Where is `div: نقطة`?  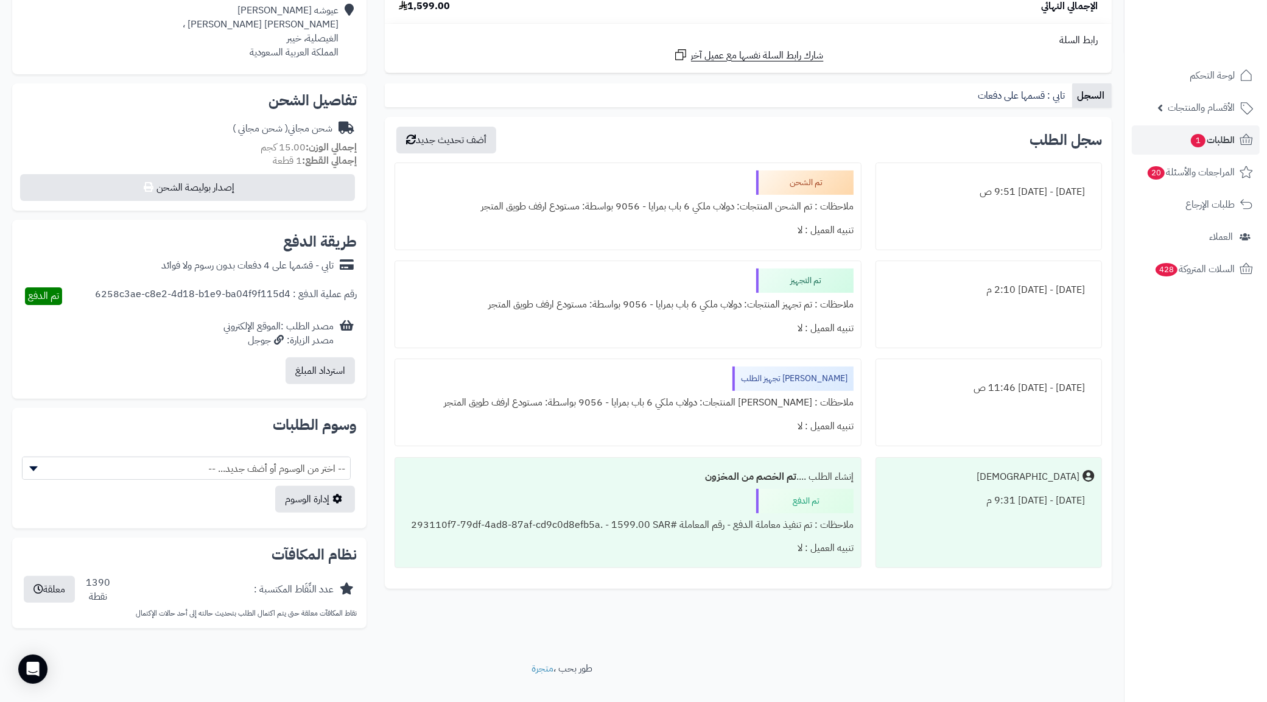 div: نقطة is located at coordinates (98, 597).